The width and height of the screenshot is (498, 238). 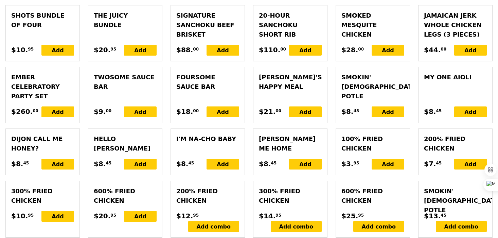 I want to click on span: $3., so click(x=347, y=164).